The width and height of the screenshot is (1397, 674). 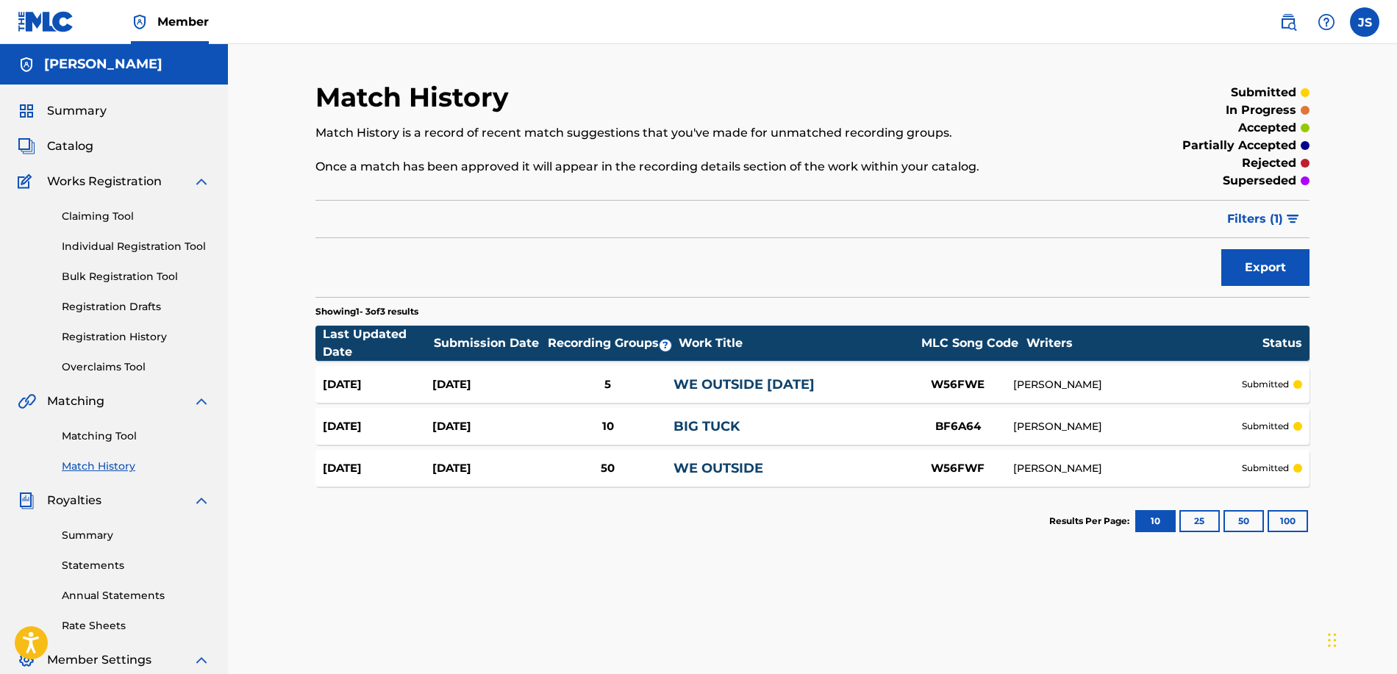 I want to click on p: accepted, so click(x=1267, y=128).